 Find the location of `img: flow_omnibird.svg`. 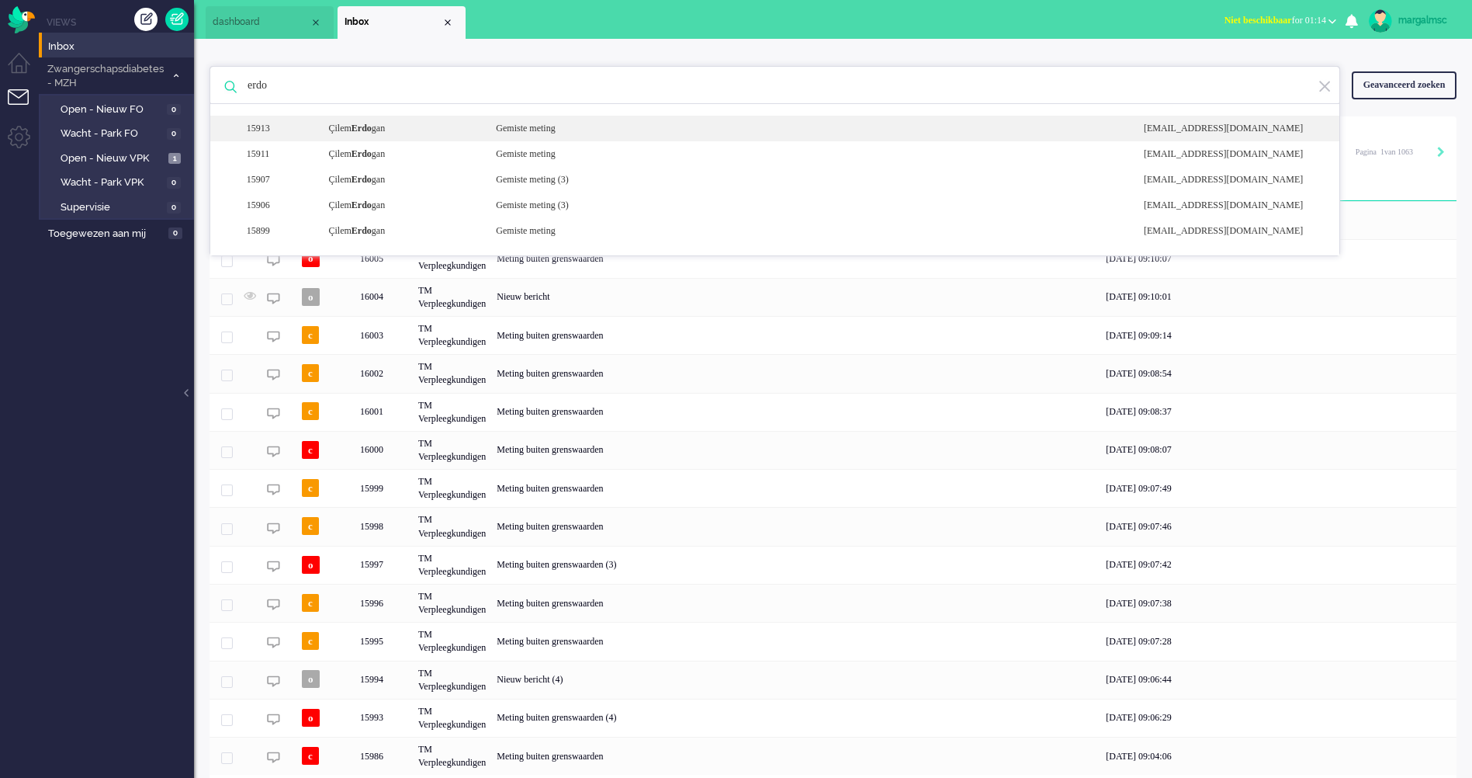

img: flow_omnibird.svg is located at coordinates (21, 19).